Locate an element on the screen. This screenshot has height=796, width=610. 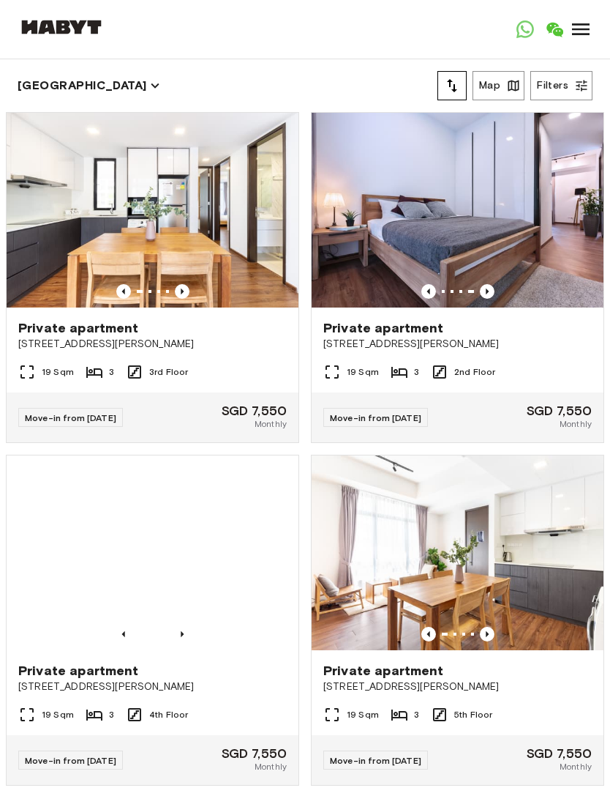
img: Marketing picture of unit SG-01-002-001-01 is located at coordinates (457, 210).